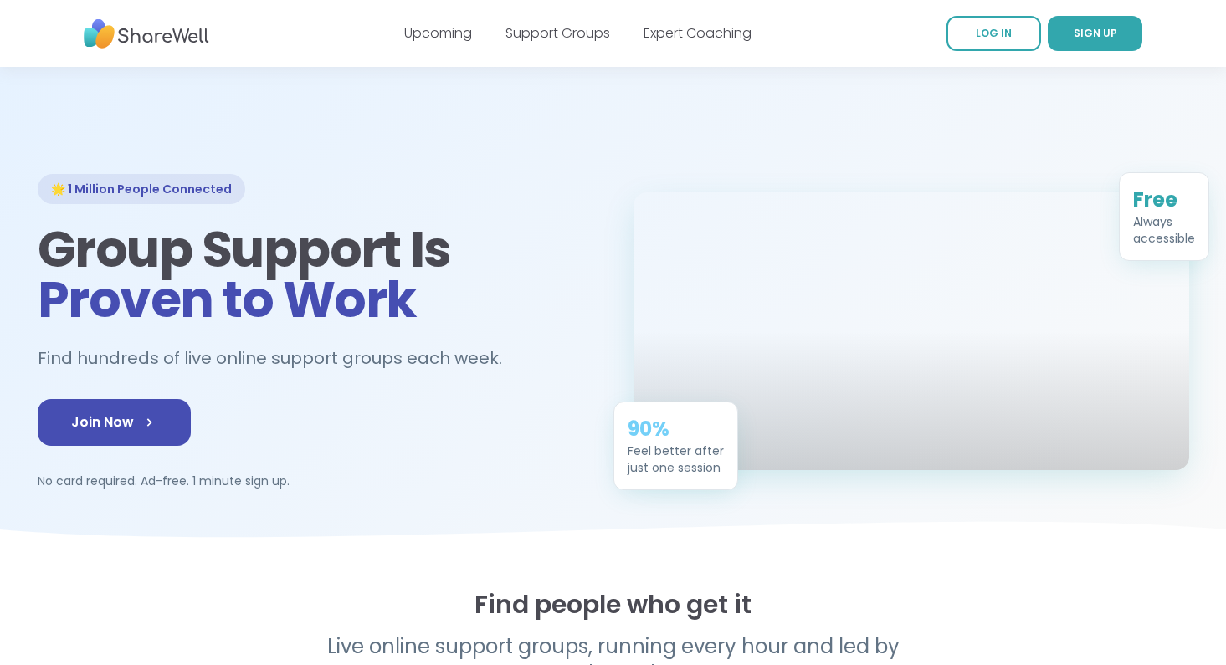  What do you see at coordinates (114, 423) in the screenshot?
I see `span: Join Now` at bounding box center [114, 423].